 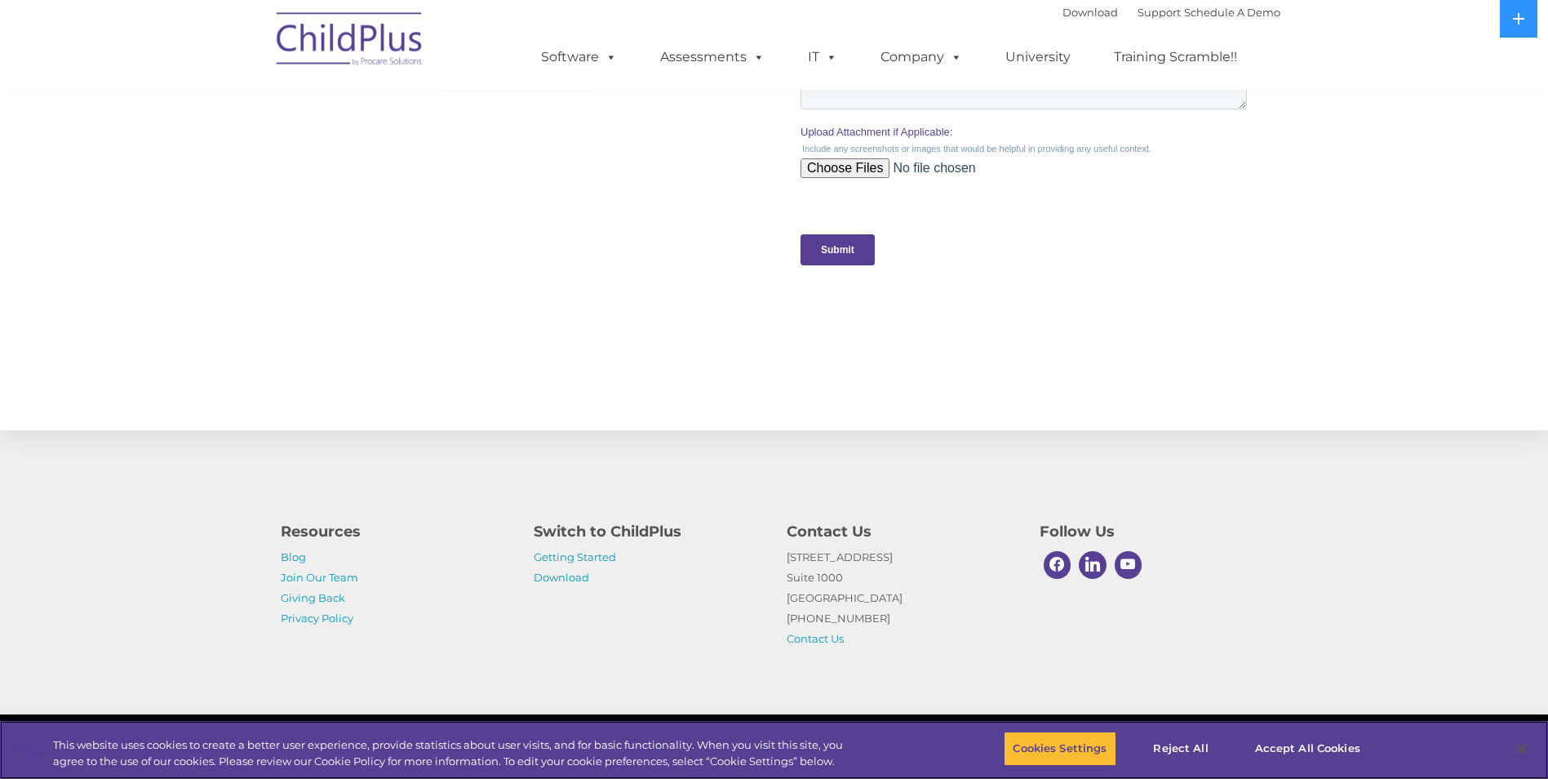 I want to click on h4: Resources, so click(x=395, y=531).